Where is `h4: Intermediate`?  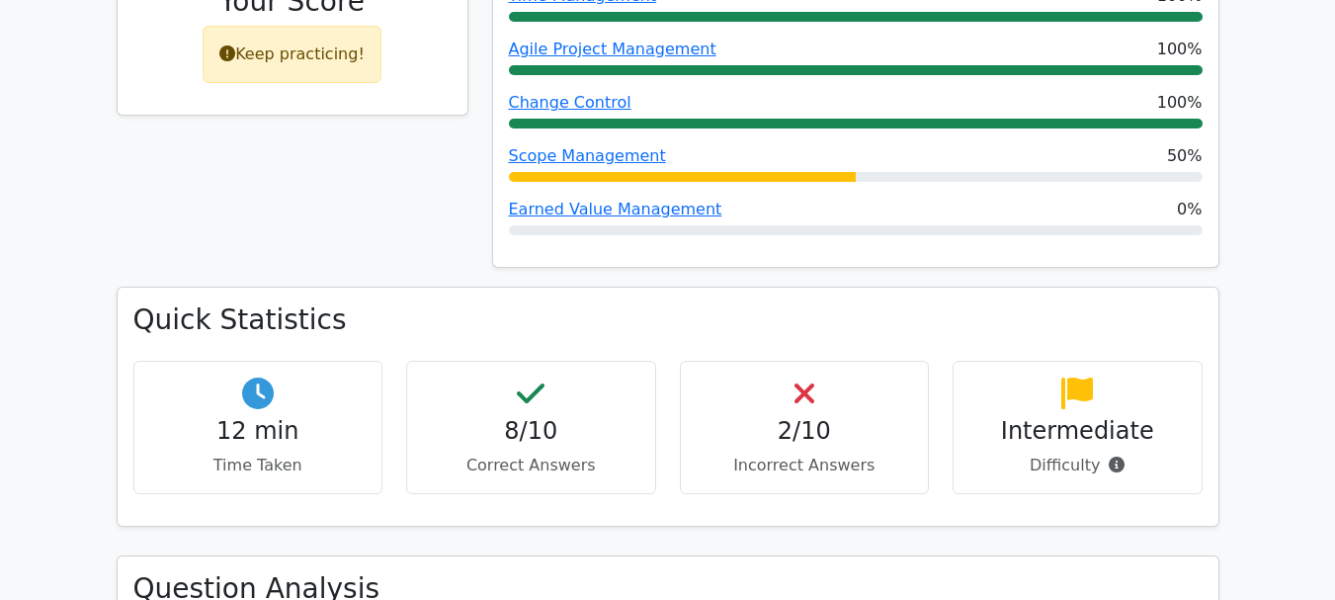 h4: Intermediate is located at coordinates (1077, 431).